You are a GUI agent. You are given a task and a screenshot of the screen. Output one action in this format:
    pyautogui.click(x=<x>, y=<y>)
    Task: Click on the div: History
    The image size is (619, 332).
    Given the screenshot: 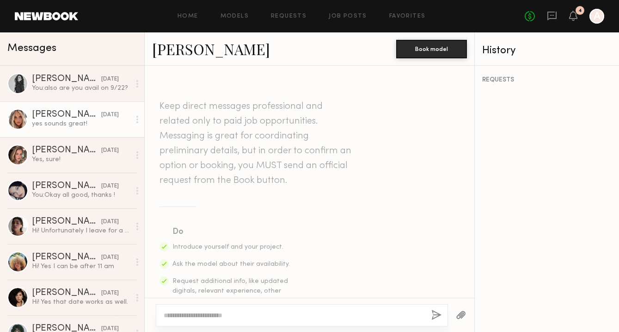 What is the action you would take?
    pyautogui.click(x=547, y=50)
    